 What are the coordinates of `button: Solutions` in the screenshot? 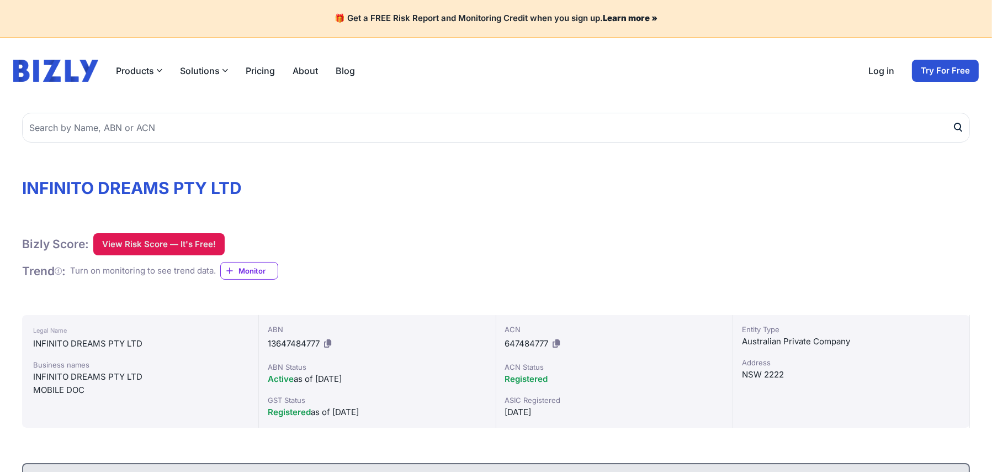 It's located at (204, 71).